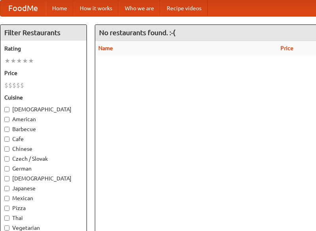 The width and height of the screenshot is (316, 231). Describe the element at coordinates (7, 159) in the screenshot. I see `input: Czech / Slovak` at that location.